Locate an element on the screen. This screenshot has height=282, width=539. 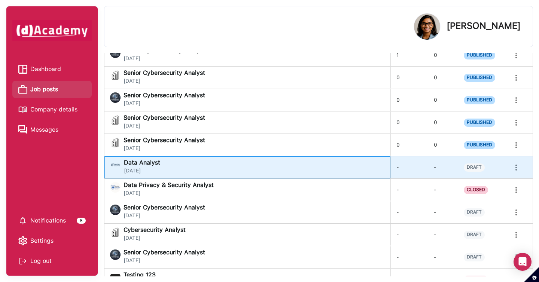
span: Messages is located at coordinates (44, 130).